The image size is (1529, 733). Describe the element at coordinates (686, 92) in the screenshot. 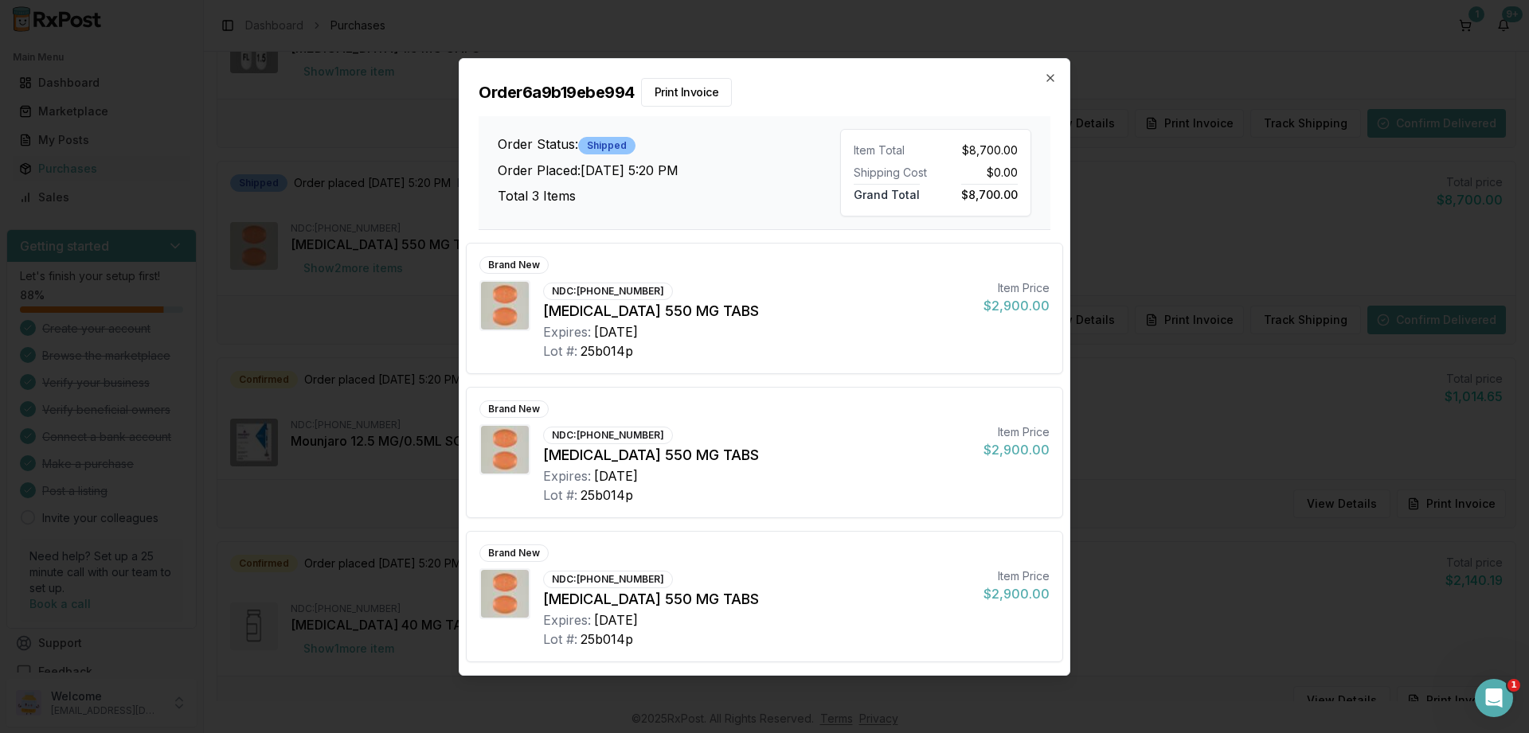

I see `button: Print Invoice` at that location.